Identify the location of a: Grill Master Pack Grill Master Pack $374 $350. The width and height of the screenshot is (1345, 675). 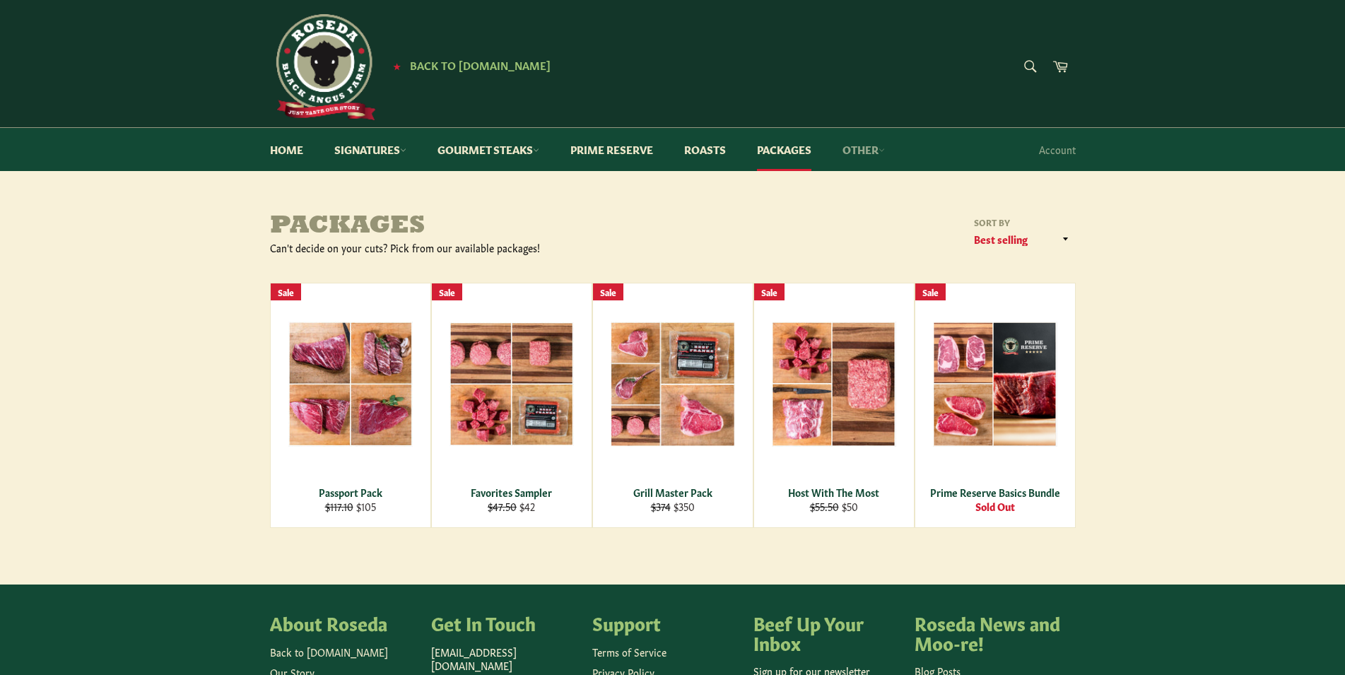
(673, 405).